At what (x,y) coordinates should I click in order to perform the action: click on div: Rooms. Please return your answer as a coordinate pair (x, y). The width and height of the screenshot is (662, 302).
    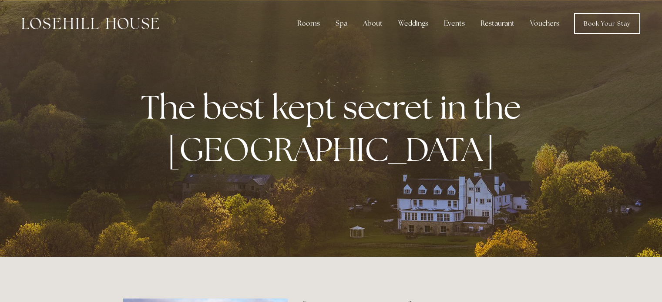
    Looking at the image, I should click on (309, 23).